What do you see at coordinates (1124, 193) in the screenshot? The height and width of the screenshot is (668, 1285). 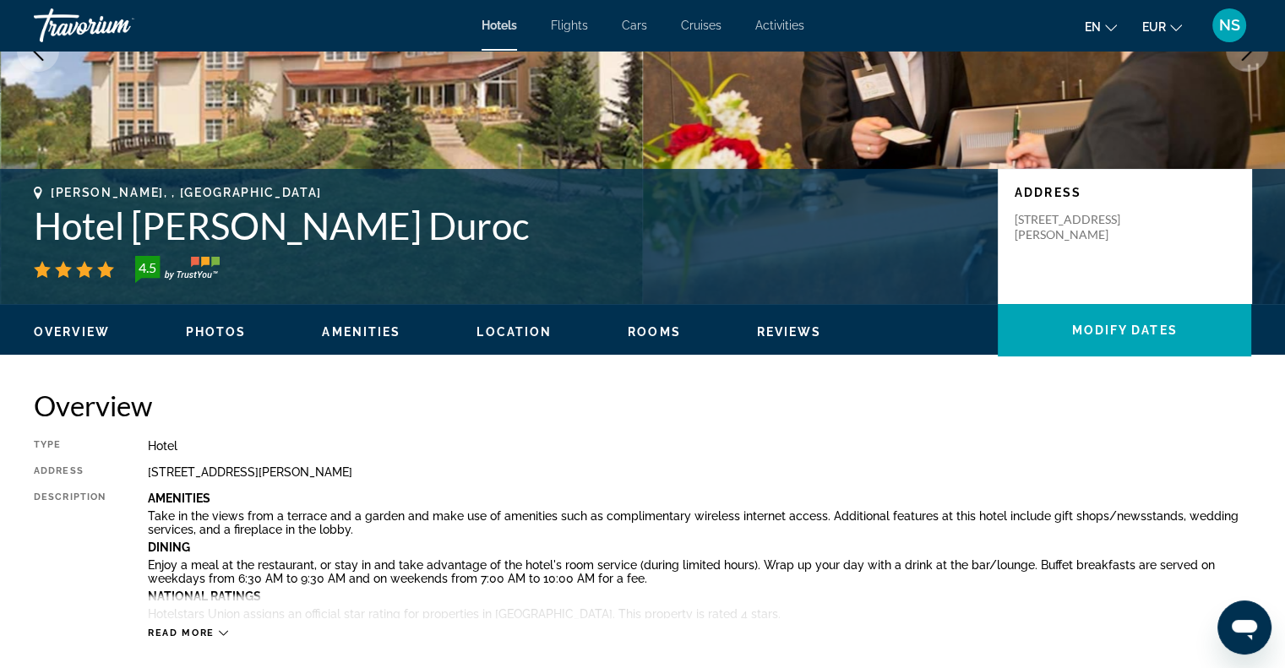 I see `p: Address` at bounding box center [1124, 193].